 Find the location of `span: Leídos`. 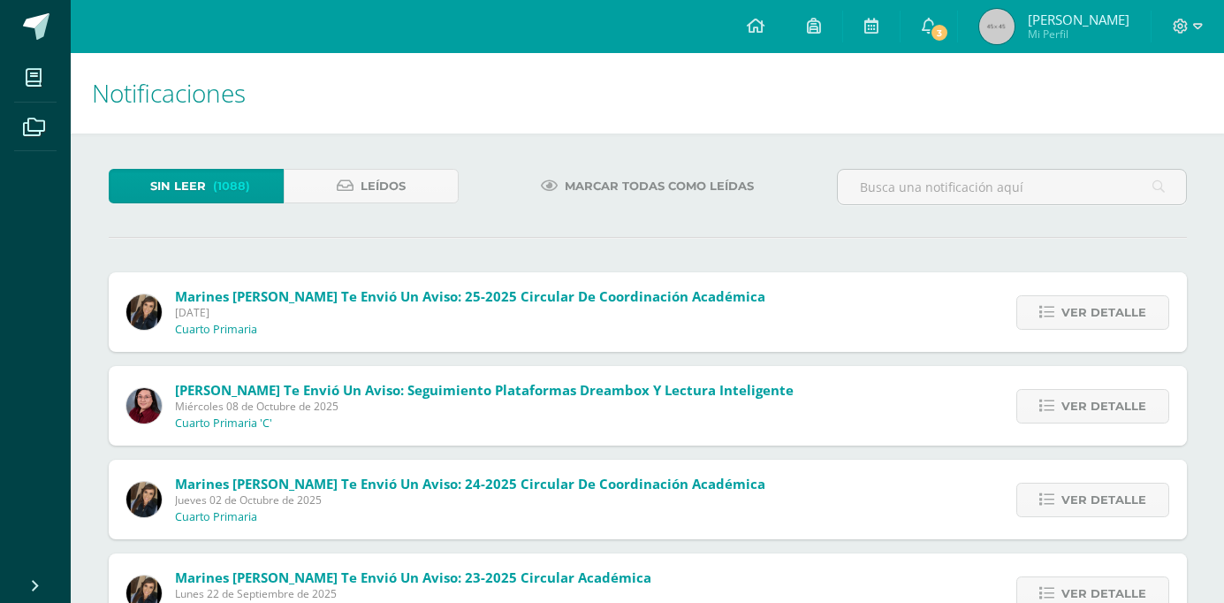

span: Leídos is located at coordinates (383, 186).